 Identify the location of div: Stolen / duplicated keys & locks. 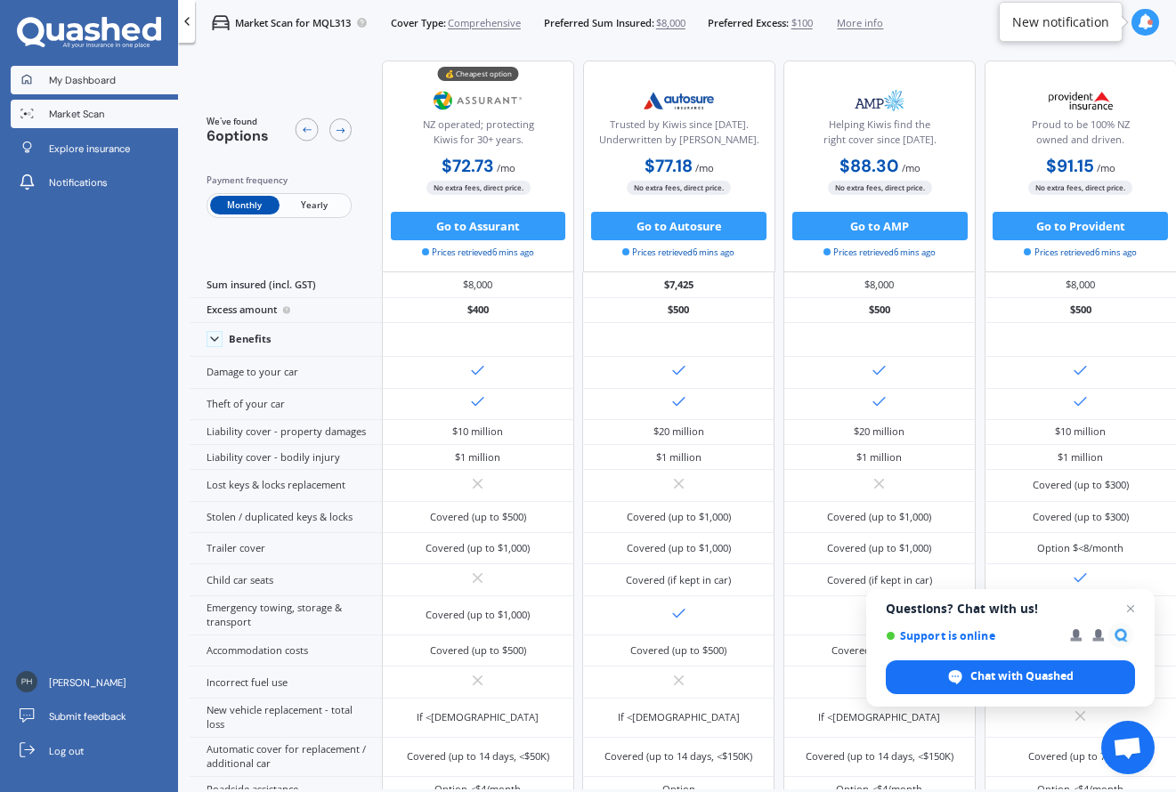
(286, 517).